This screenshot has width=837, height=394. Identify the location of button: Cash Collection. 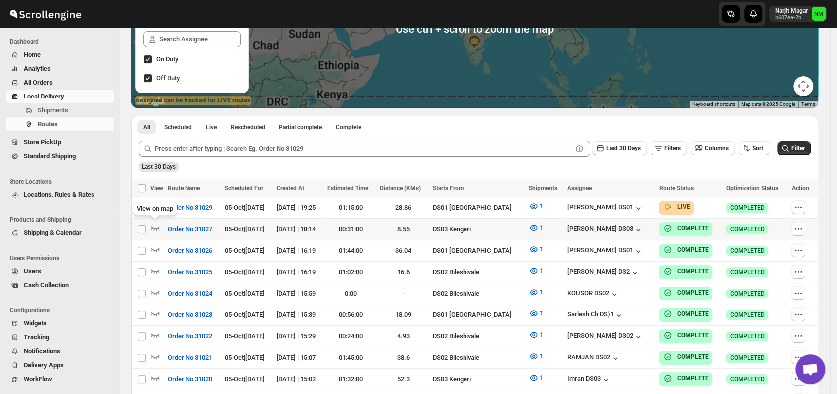
(60, 285).